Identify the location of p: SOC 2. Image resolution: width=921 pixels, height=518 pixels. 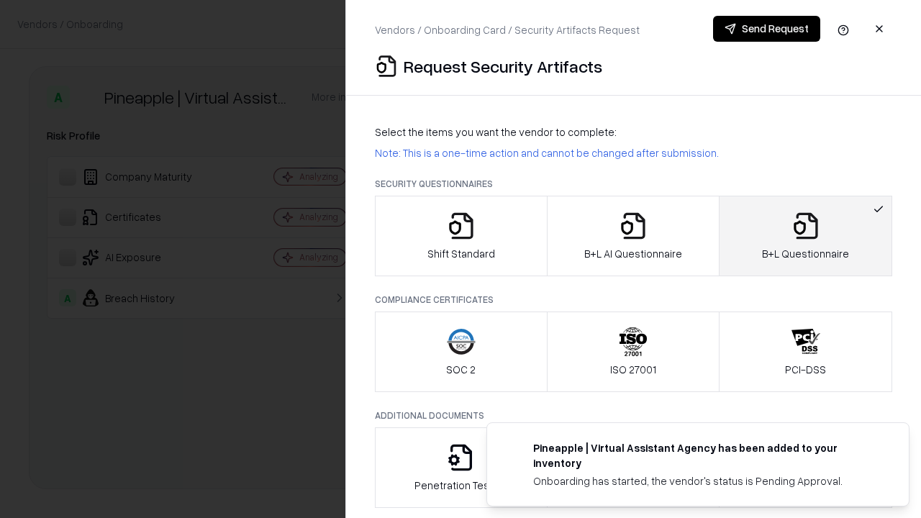
(461, 369).